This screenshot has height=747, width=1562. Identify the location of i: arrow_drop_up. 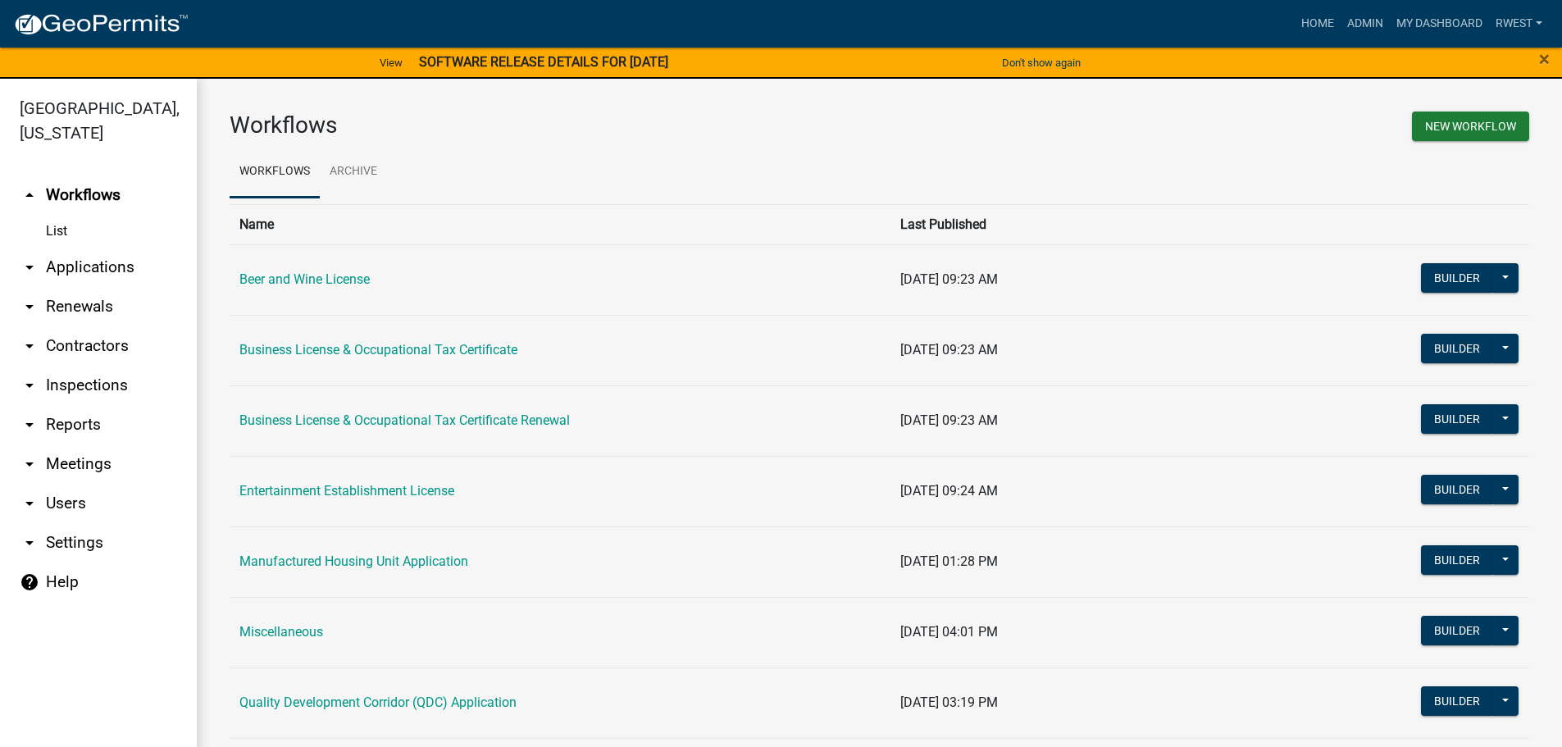
(30, 195).